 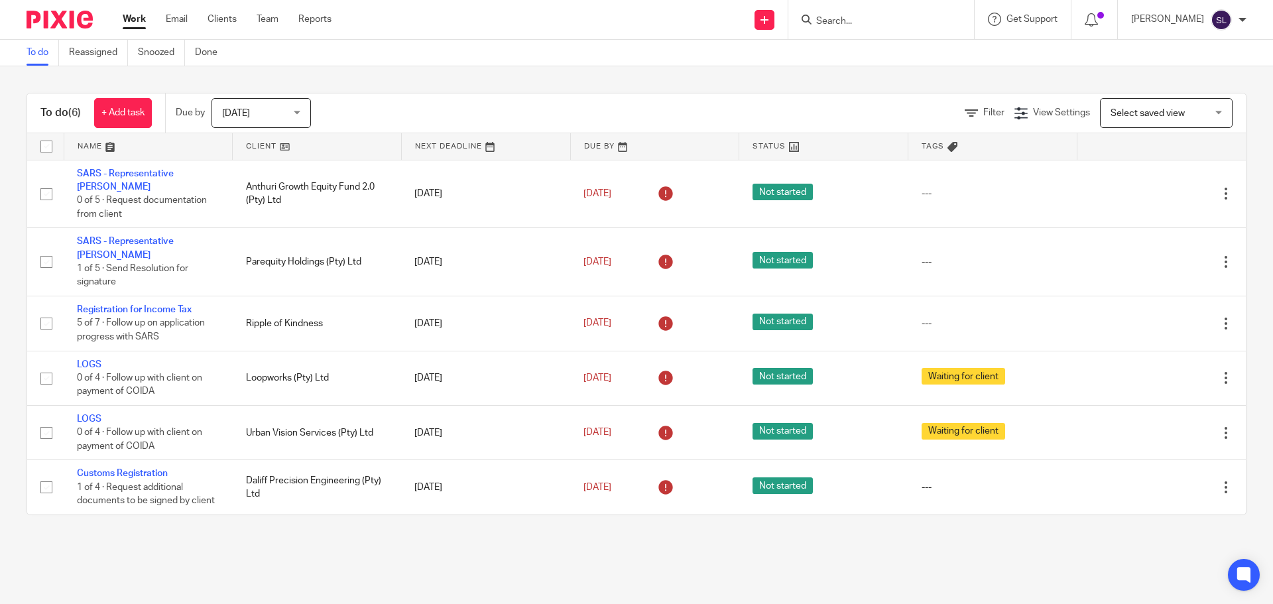 I want to click on td: Anthuri Growth Equity Fund 2.0 (Pty) Ltd, so click(x=317, y=194).